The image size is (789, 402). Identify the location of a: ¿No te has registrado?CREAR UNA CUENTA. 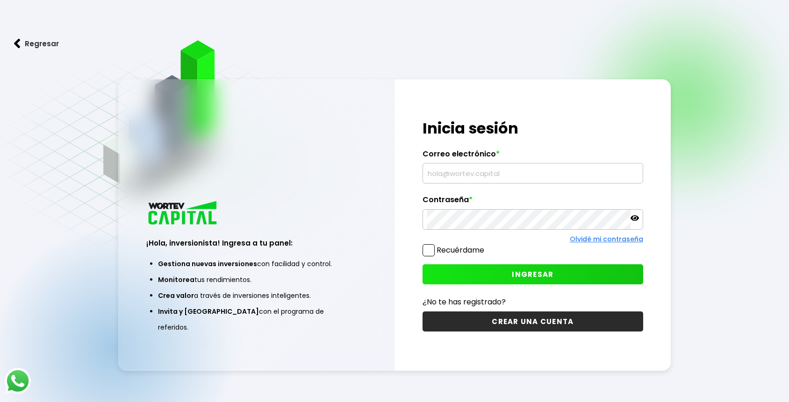
(533, 314).